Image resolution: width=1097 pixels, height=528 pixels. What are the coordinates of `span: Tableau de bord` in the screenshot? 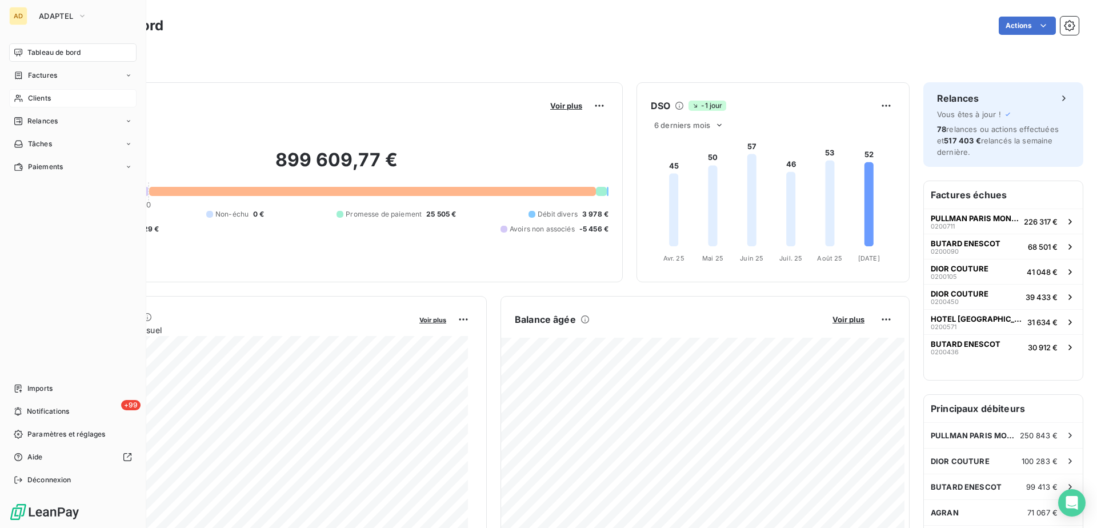 It's located at (54, 53).